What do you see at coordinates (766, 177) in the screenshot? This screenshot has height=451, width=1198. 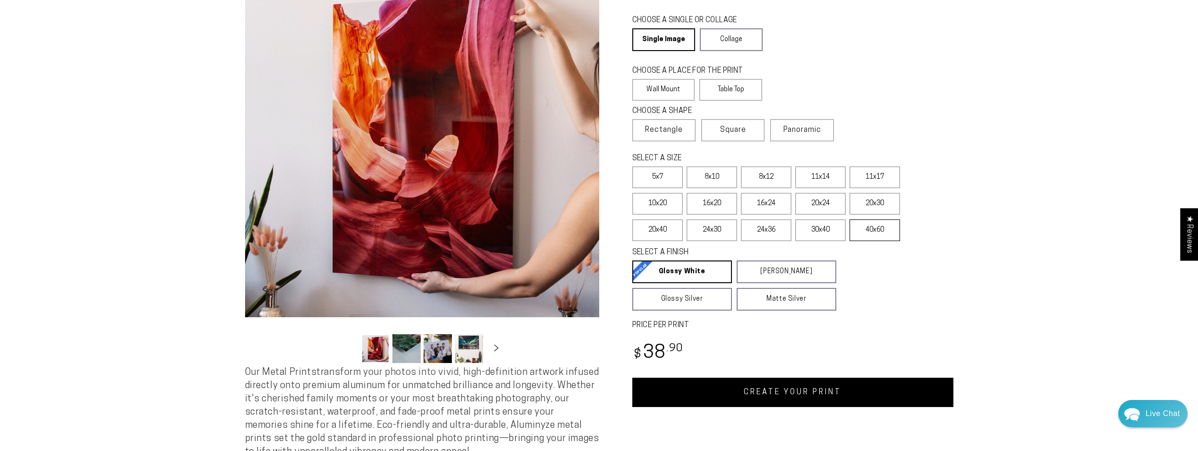 I see `label: 8x12` at bounding box center [766, 177].